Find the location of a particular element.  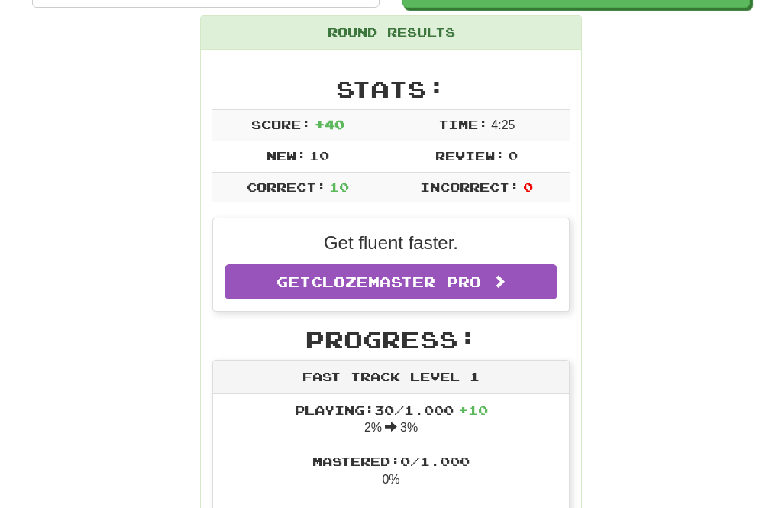

span: Incorrect: is located at coordinates (470, 186).